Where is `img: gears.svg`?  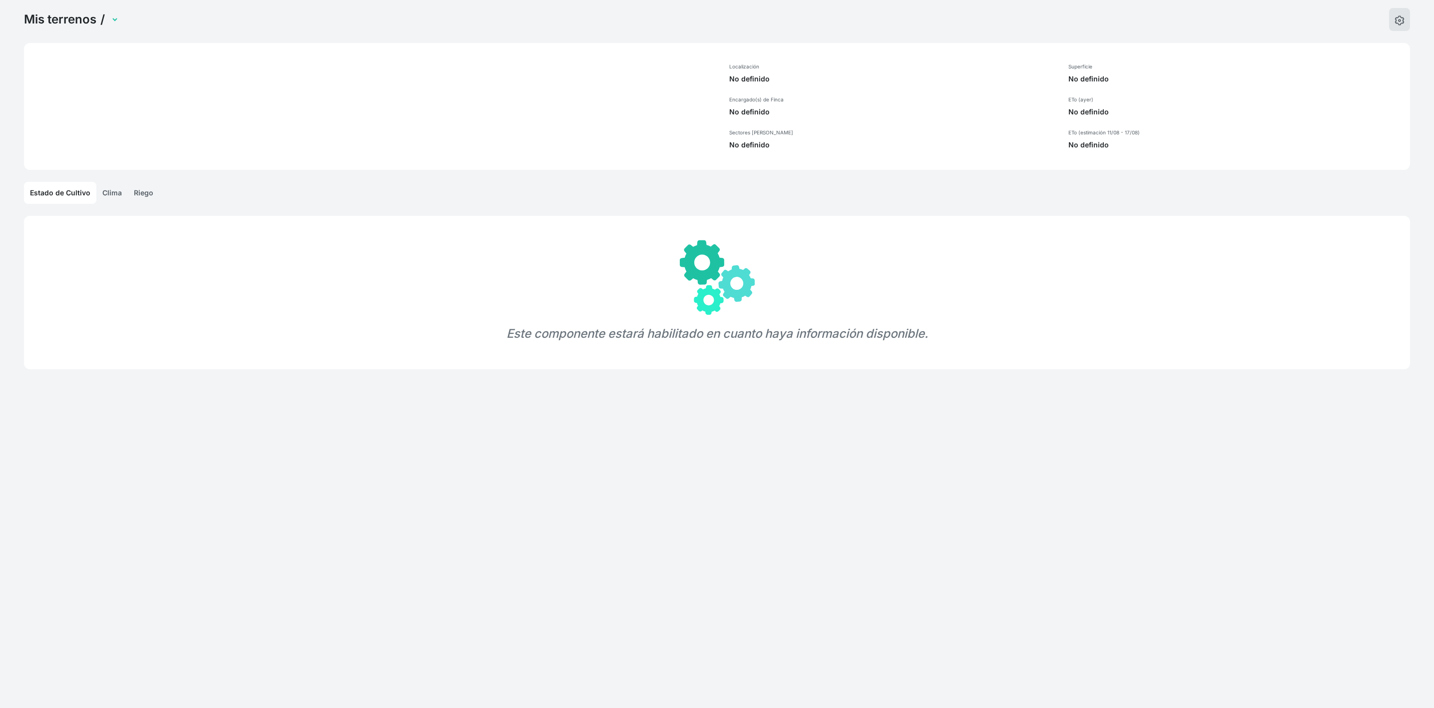 img: gears.svg is located at coordinates (717, 277).